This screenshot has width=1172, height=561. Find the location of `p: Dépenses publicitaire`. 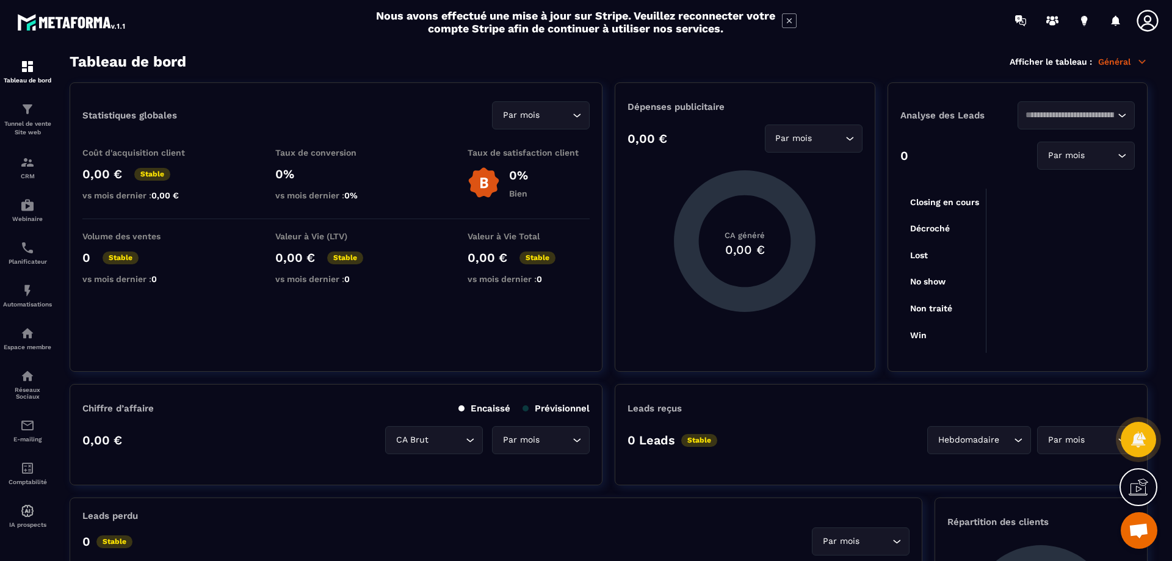

p: Dépenses publicitaire is located at coordinates (745, 107).